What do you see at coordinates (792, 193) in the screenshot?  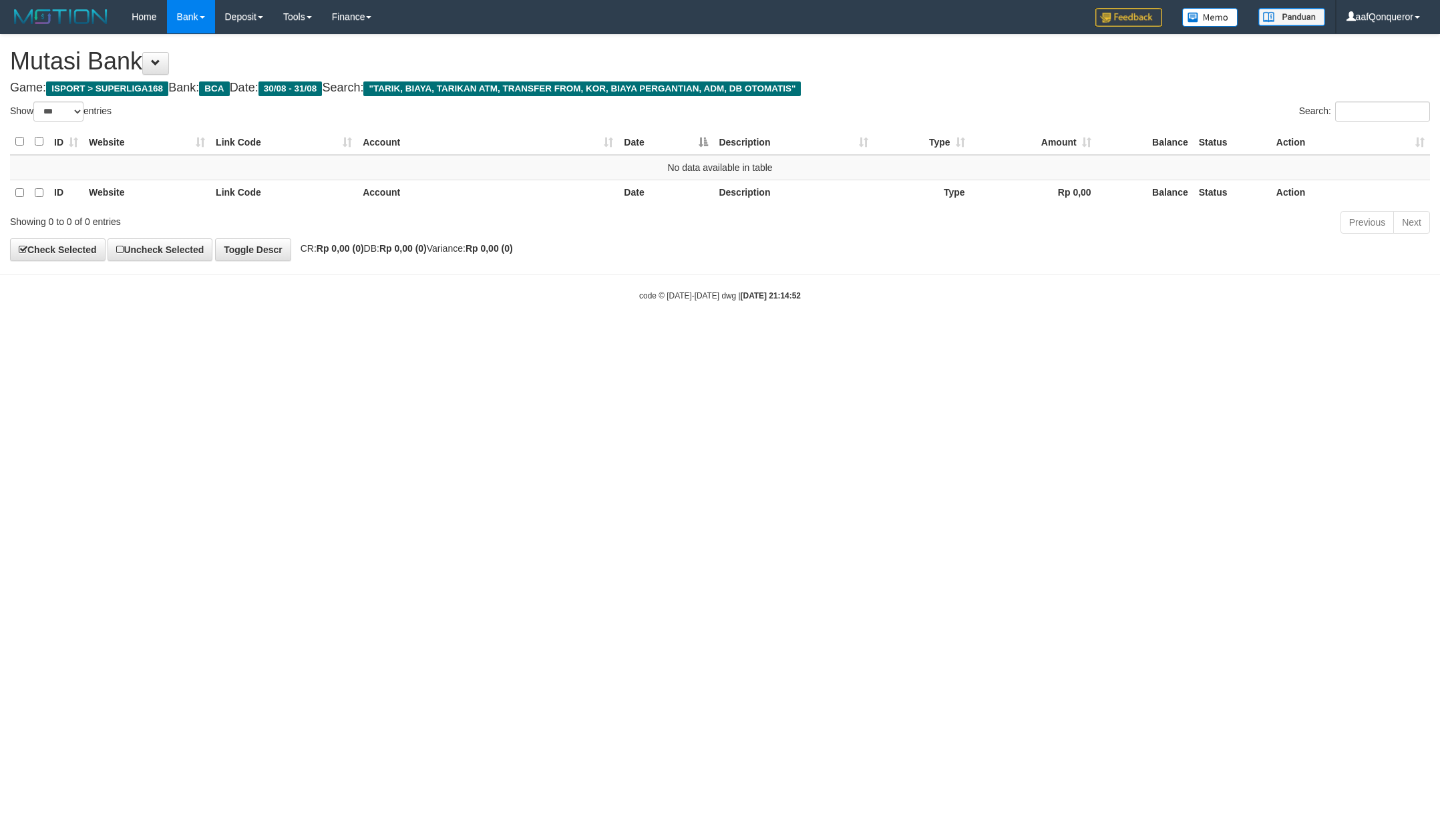 I see `th: Description` at bounding box center [792, 193].